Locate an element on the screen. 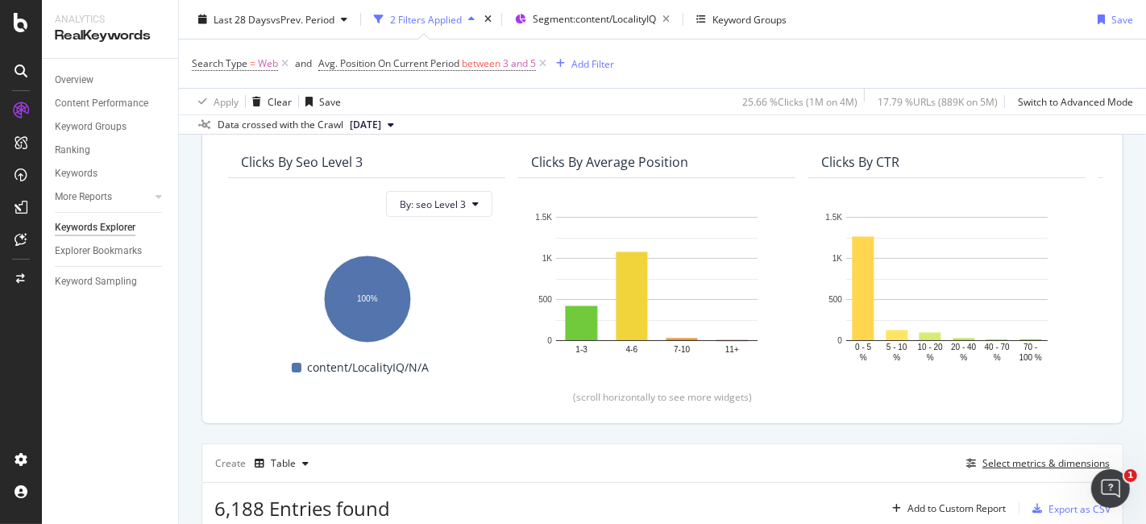 This screenshot has height=524, width=1146. span: between is located at coordinates (481, 63).